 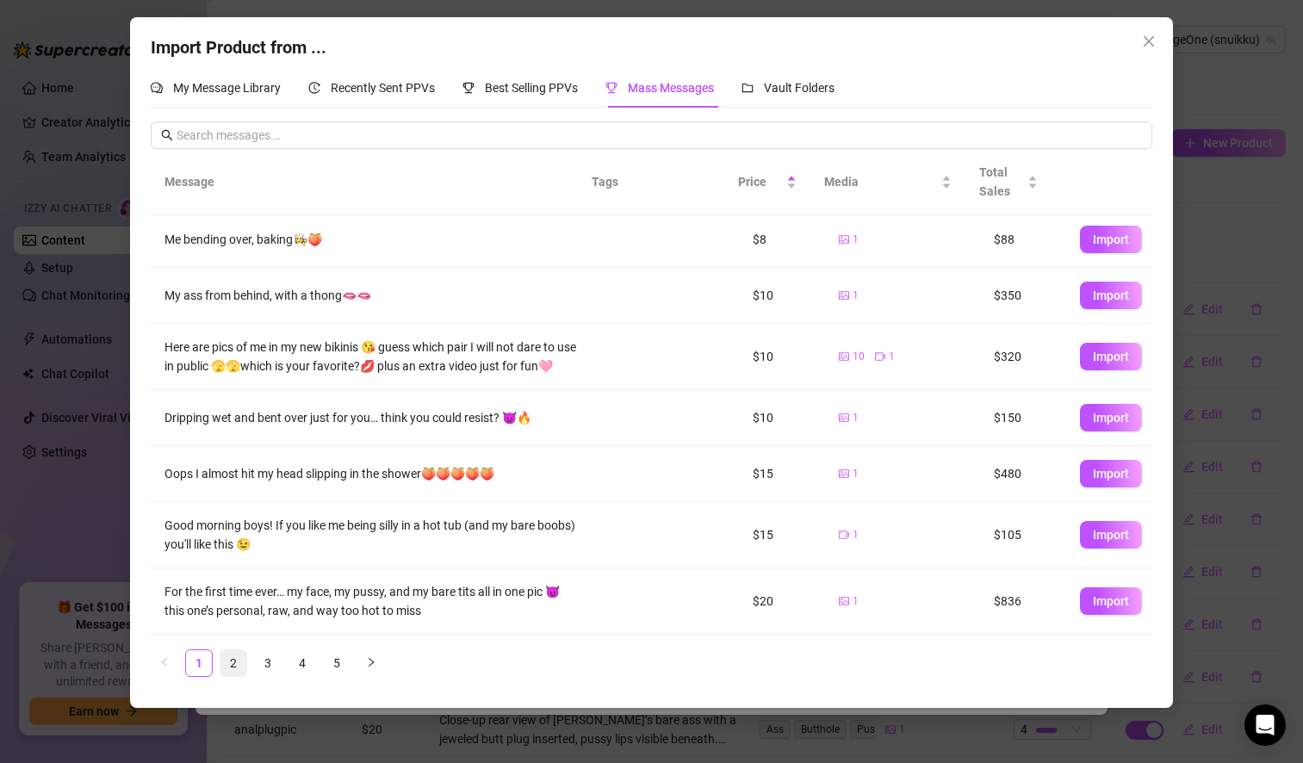 I want to click on li: 1, so click(x=199, y=663).